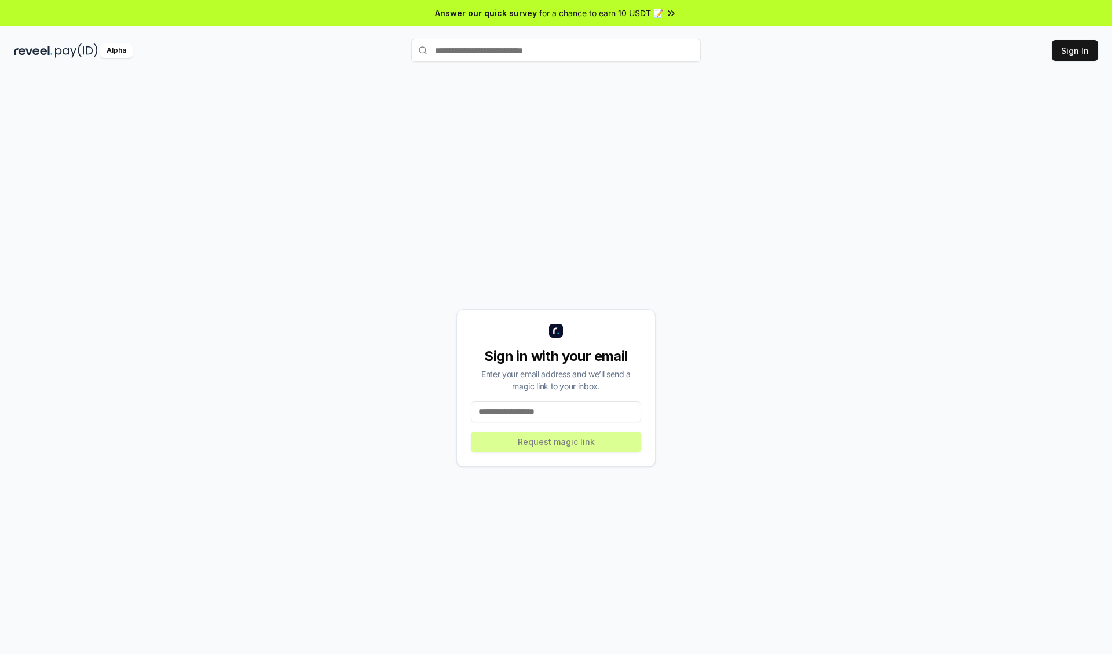 This screenshot has height=654, width=1112. What do you see at coordinates (556, 331) in the screenshot?
I see `img: logo_small` at bounding box center [556, 331].